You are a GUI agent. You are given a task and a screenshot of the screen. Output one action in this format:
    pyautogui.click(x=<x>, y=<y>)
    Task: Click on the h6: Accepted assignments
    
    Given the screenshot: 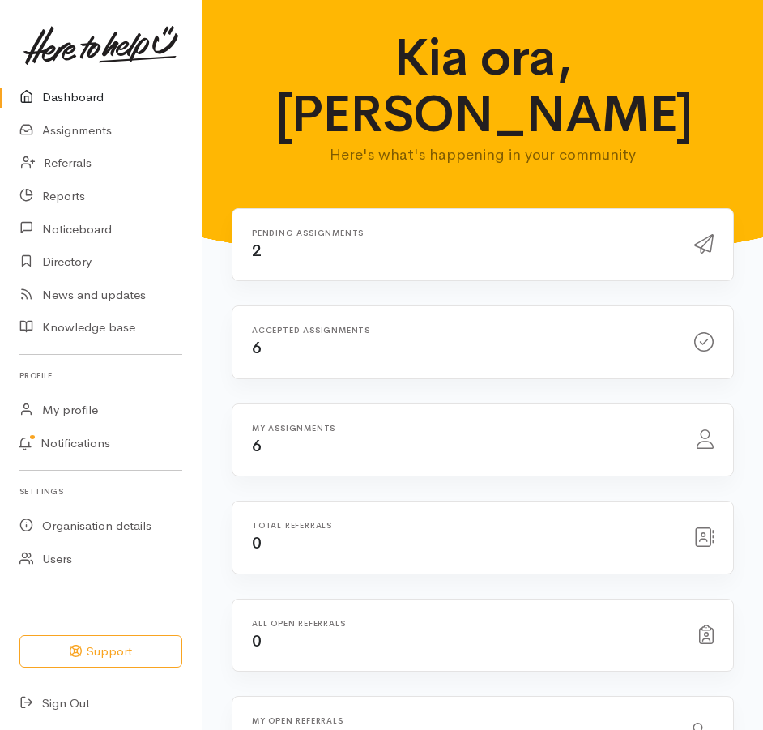 What is the action you would take?
    pyautogui.click(x=463, y=330)
    